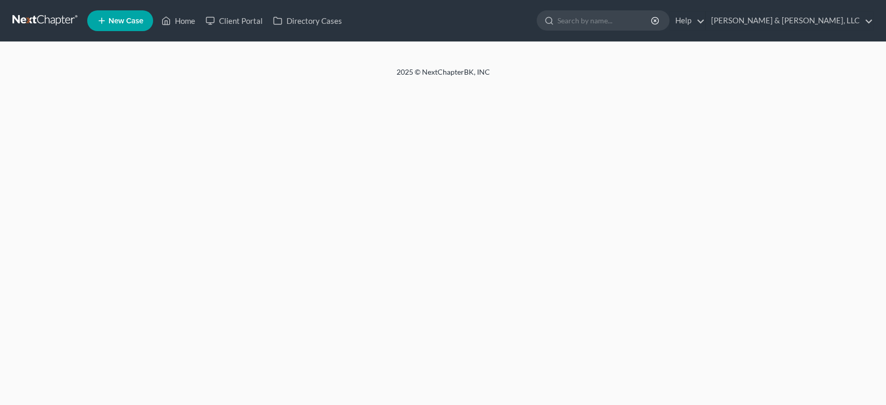  Describe the element at coordinates (443, 76) in the screenshot. I see `div: 2025 © NextChapterBK, INC` at that location.